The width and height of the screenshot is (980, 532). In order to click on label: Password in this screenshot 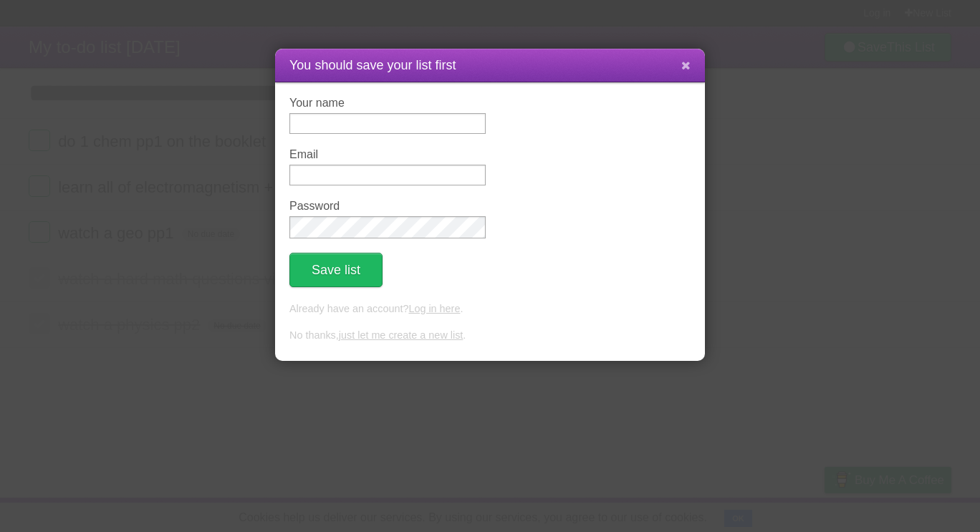, I will do `click(388, 206)`.